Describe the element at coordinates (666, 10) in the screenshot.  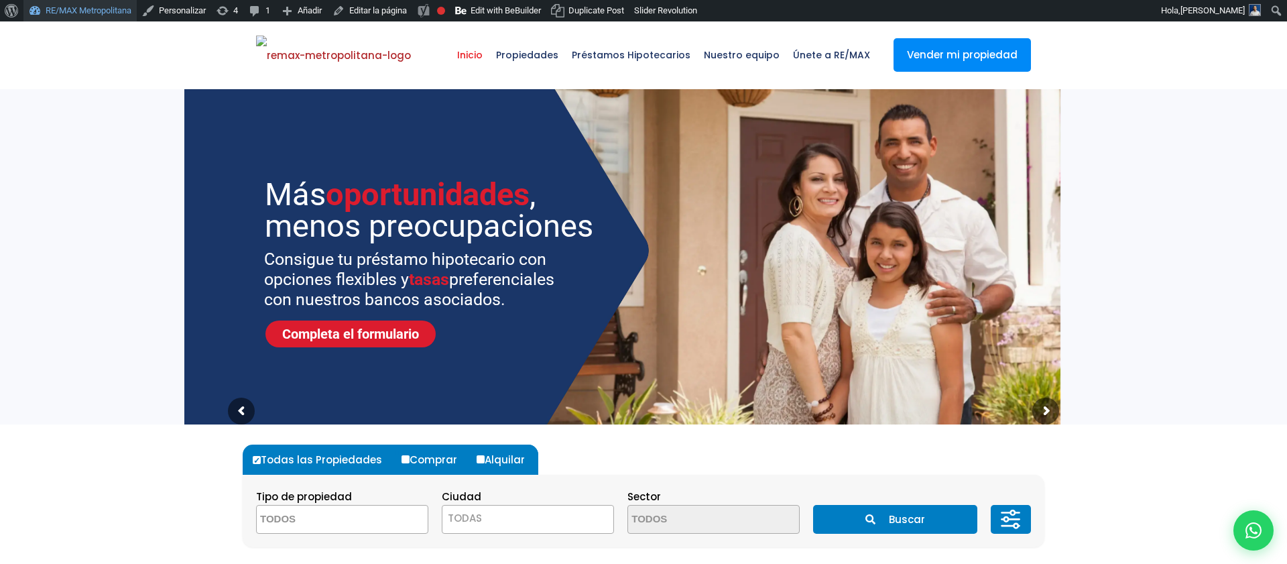
I see `span: Slider Revolution` at that location.